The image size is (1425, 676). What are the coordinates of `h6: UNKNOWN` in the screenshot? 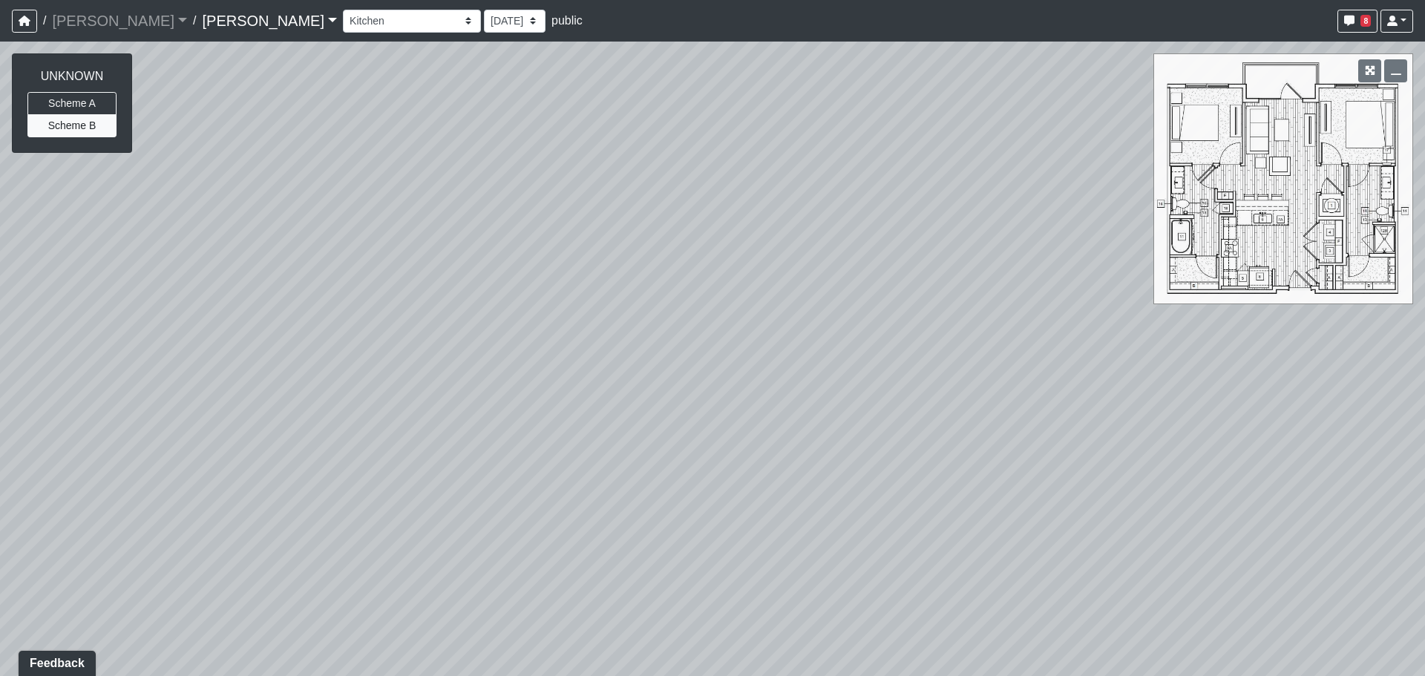 It's located at (72, 76).